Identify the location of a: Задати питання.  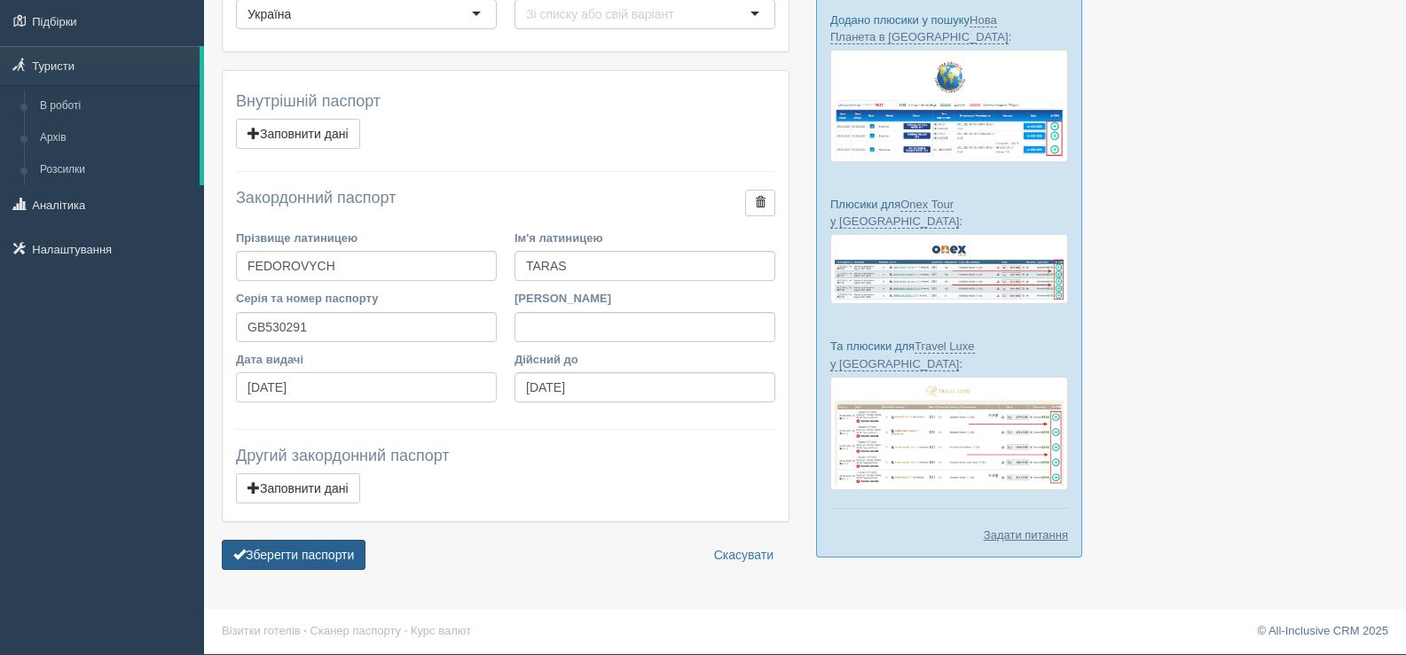
(1025, 535).